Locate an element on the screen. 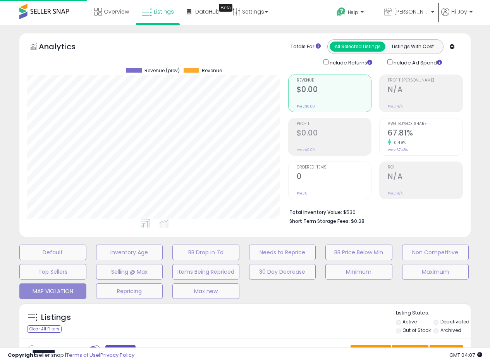 The height and width of the screenshot is (363, 490). small: Prev: 0 is located at coordinates (302, 193).